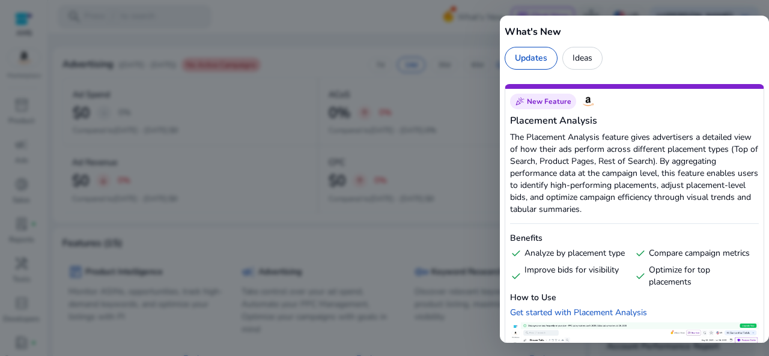  I want to click on div: Compare campaign metrics, so click(694, 254).